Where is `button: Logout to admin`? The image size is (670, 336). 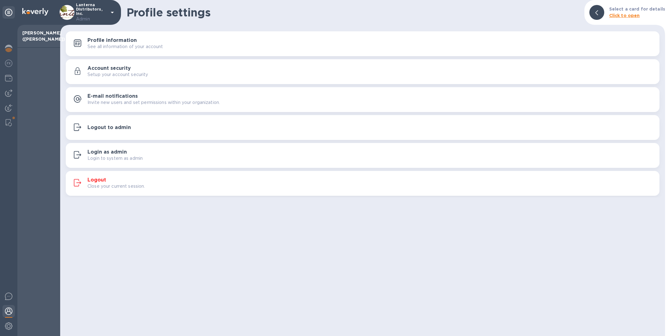
button: Logout to admin is located at coordinates (362, 127).